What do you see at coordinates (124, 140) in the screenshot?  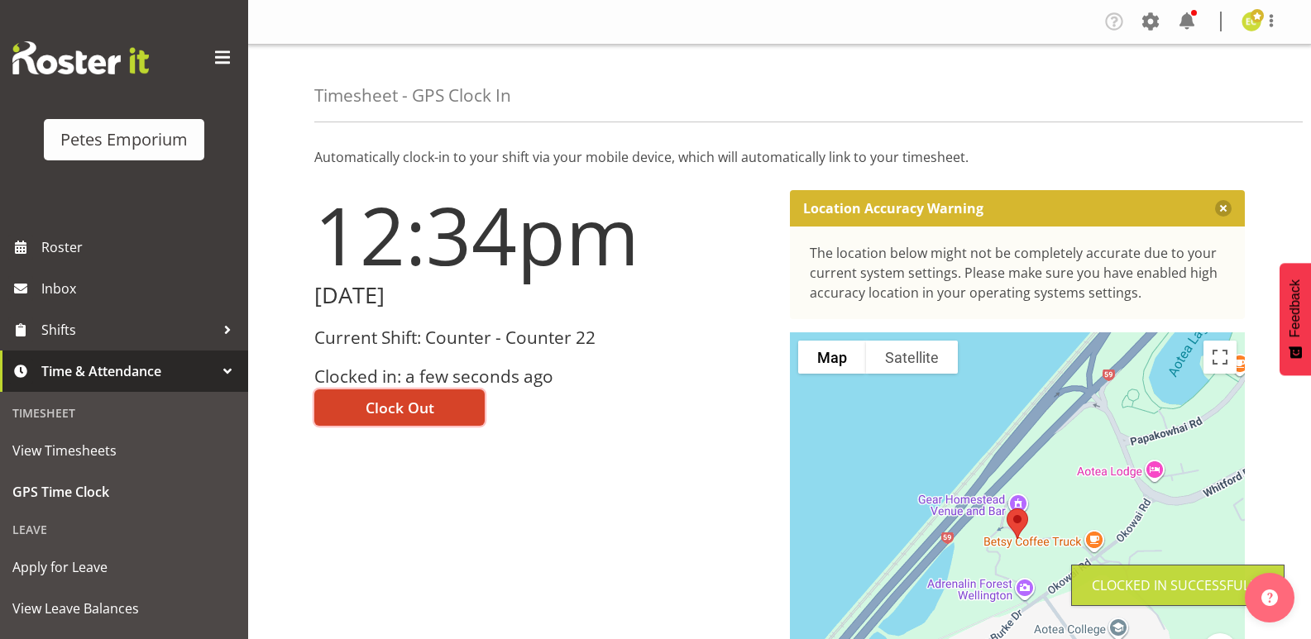 I see `div: Petes Emporium` at bounding box center [124, 140].